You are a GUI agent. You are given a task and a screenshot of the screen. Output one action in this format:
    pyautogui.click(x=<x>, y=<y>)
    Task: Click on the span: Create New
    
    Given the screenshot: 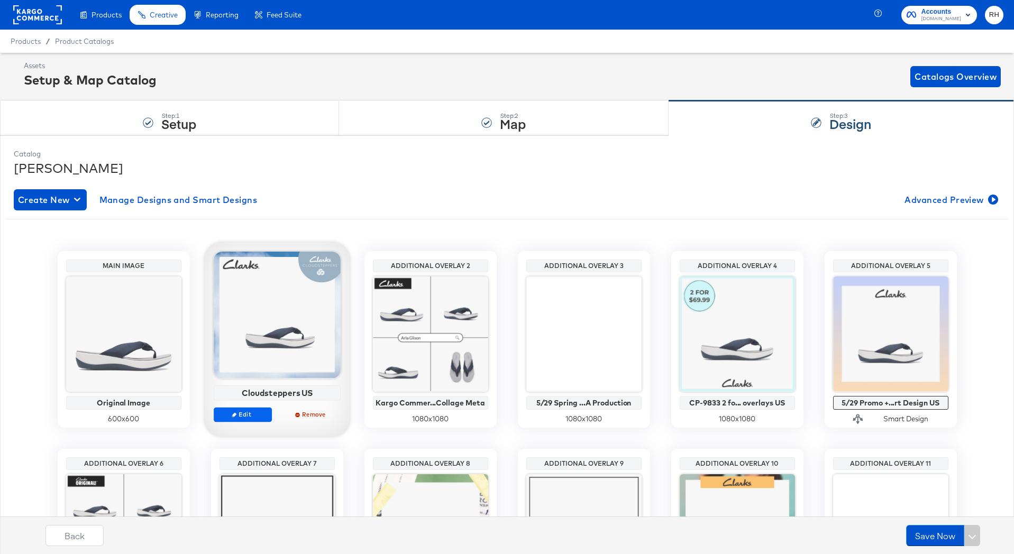 What is the action you would take?
    pyautogui.click(x=50, y=200)
    